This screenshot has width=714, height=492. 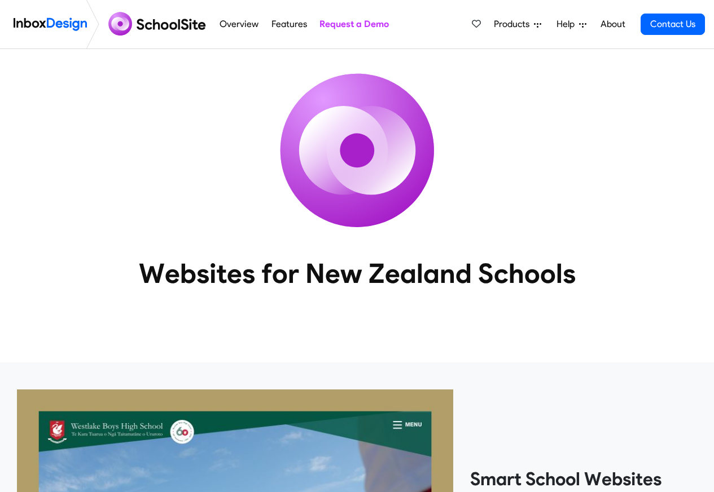 I want to click on img: schoolsite logo, so click(x=159, y=24).